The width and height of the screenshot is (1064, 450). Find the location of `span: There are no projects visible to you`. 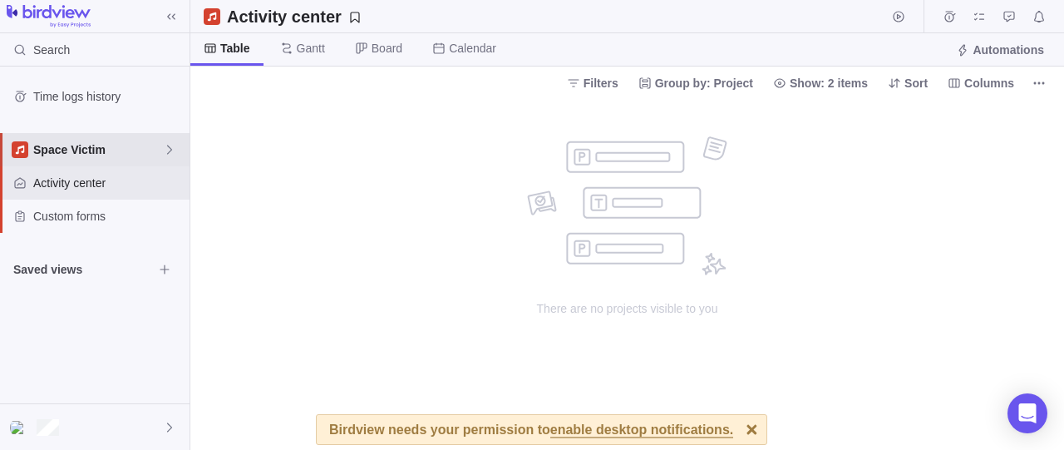

span: There are no projects visible to you is located at coordinates (628, 308).